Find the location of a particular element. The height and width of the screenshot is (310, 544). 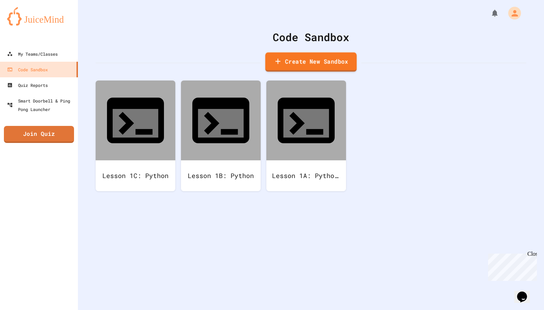

div: My Account is located at coordinates (512, 13).